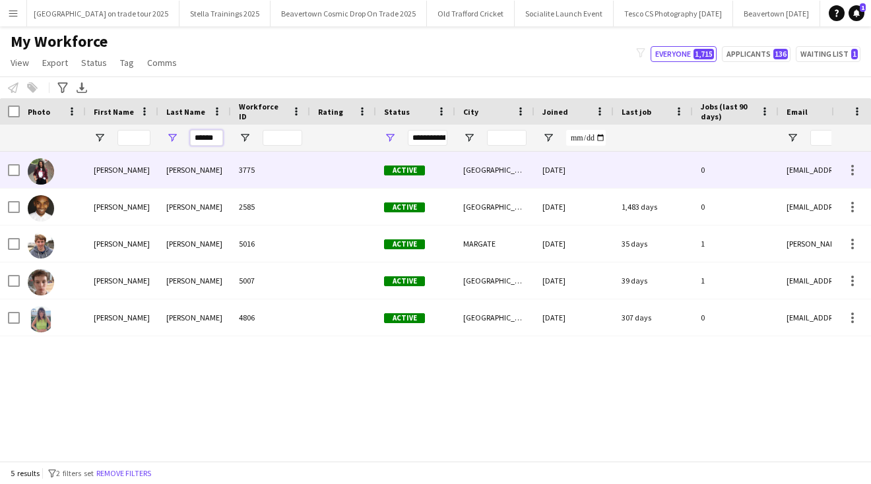  Describe the element at coordinates (162, 63) in the screenshot. I see `a: Comms` at that location.